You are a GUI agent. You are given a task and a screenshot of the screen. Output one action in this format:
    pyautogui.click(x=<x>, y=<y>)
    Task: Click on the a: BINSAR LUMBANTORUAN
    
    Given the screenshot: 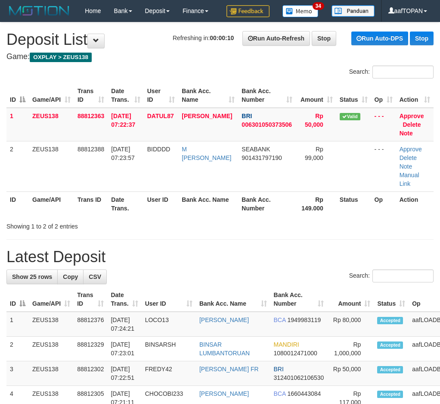 What is the action you would take?
    pyautogui.click(x=225, y=349)
    